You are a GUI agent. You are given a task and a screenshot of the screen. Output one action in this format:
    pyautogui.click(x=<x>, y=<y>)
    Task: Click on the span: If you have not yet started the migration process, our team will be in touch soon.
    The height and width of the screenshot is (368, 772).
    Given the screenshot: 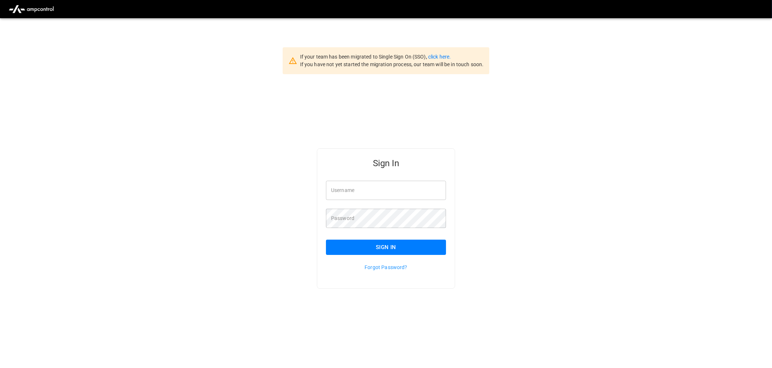 What is the action you would take?
    pyautogui.click(x=392, y=64)
    